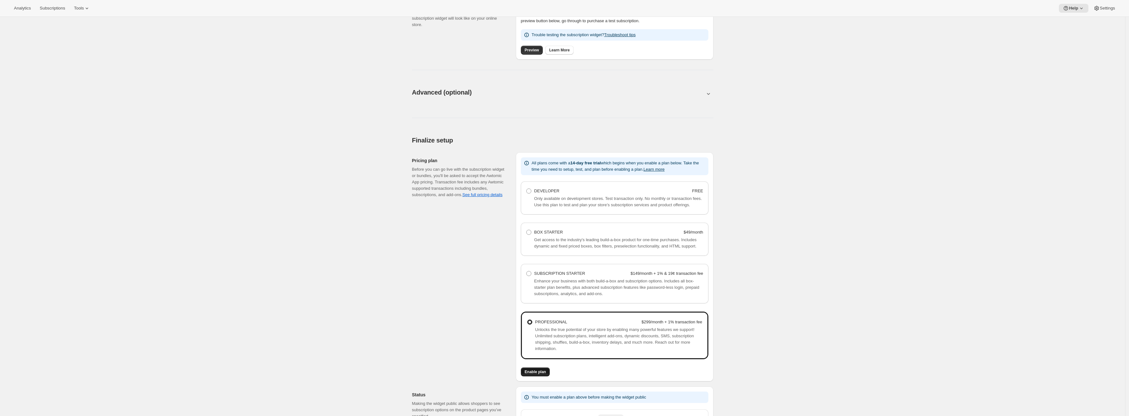 Image resolution: width=1129 pixels, height=416 pixels. What do you see at coordinates (619, 166) in the screenshot?
I see `p: All plans come with a which begins when you enable a plan below. Take the time you need to setup,...` at bounding box center [619, 166].